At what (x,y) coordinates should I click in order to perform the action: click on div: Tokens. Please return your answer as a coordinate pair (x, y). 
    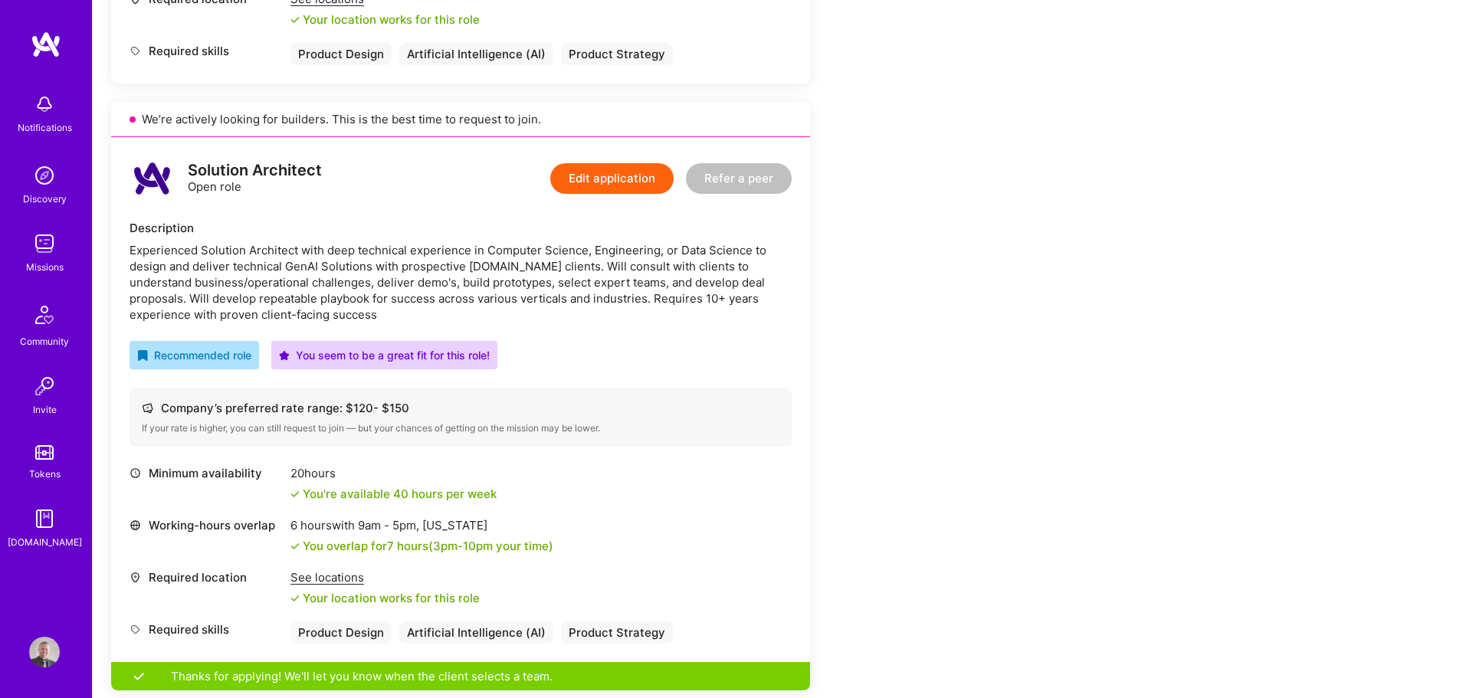
    Looking at the image, I should click on (44, 474).